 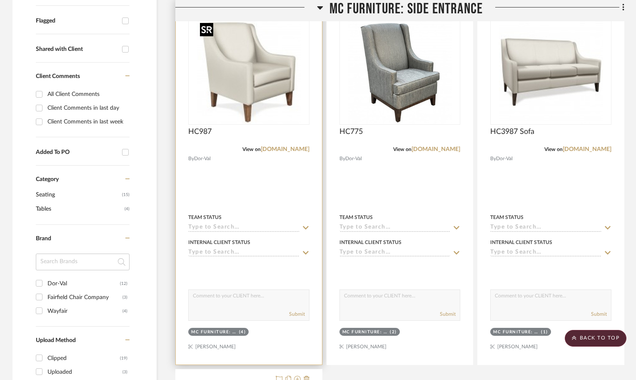 I want to click on span: Tables, so click(x=79, y=209).